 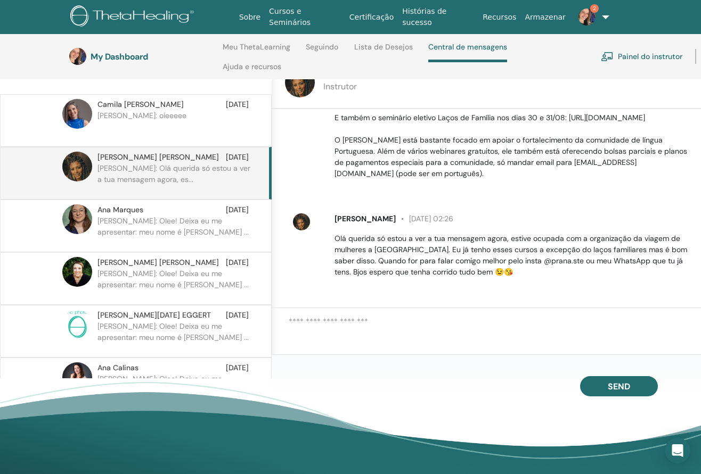 I want to click on p: Olá querida só estou a ver a tua mensagem agora, estive ocupada com a organização da viagem de mu..., so click(x=511, y=256).